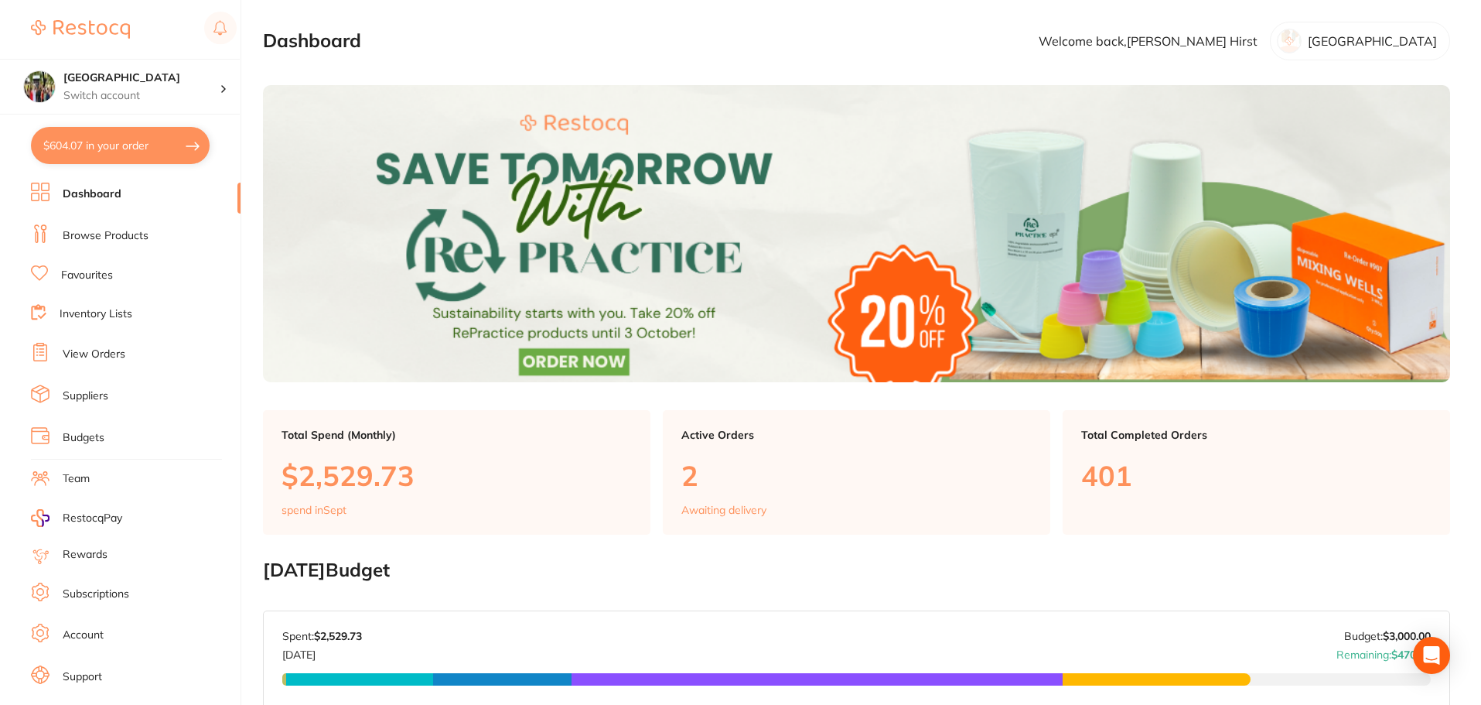  I want to click on p: Active Orders, so click(856, 435).